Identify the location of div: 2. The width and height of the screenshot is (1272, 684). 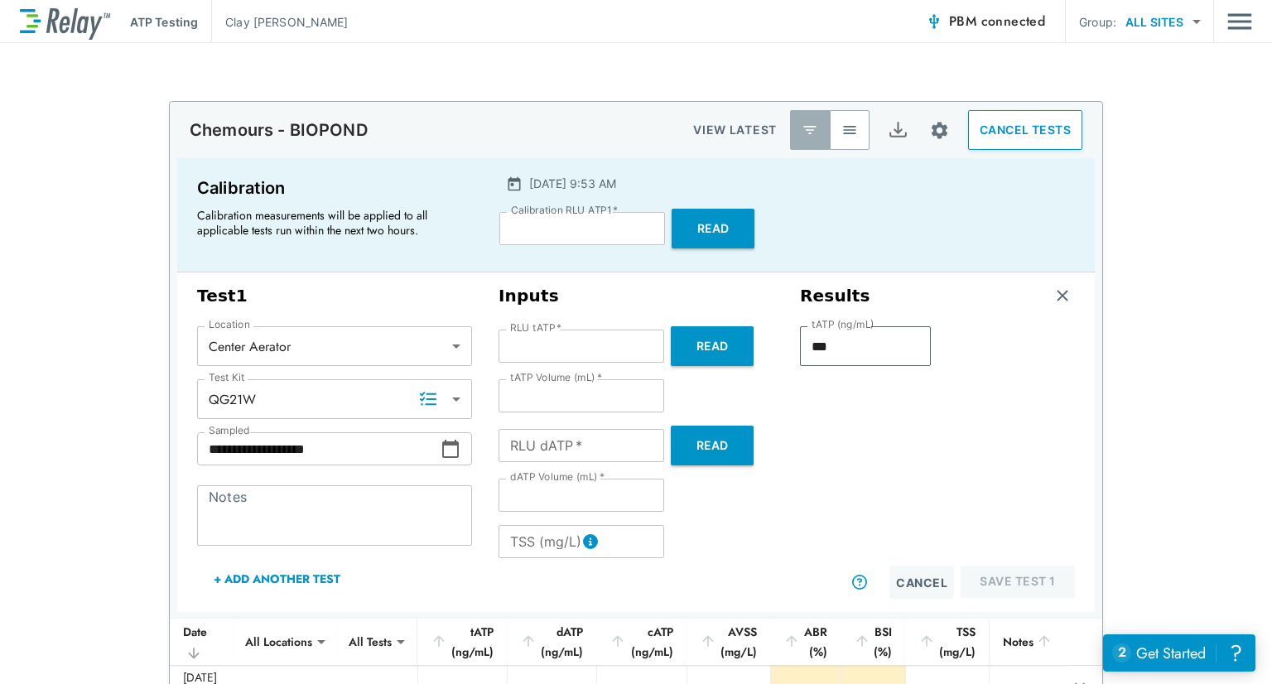
(18, 18).